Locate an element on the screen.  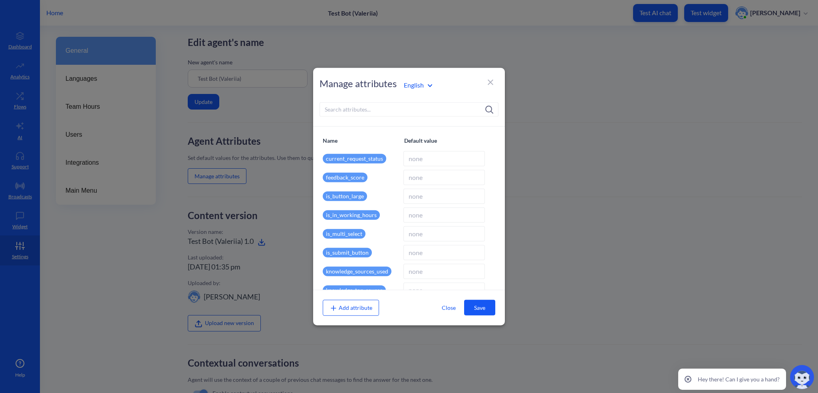
p: current_request_status is located at coordinates (354, 158).